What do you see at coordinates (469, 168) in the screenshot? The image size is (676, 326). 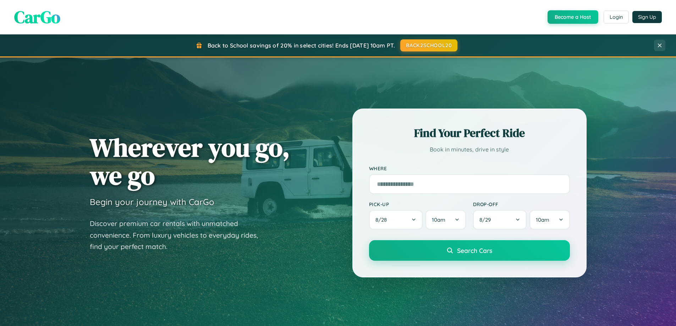 I see `label: Where` at bounding box center [469, 168].